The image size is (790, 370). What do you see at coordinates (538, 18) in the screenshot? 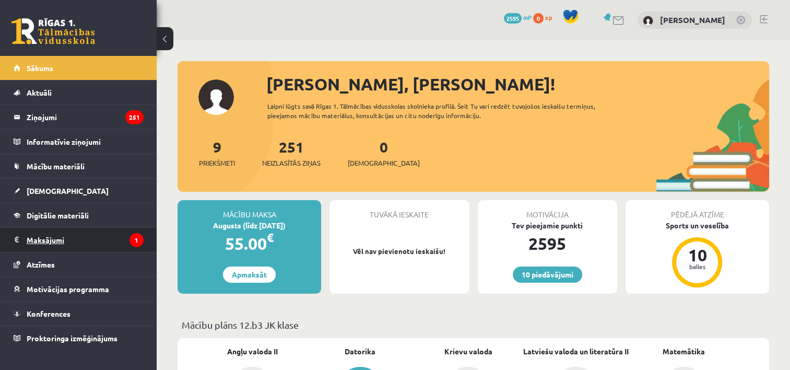
I see `span: 0` at bounding box center [538, 18].